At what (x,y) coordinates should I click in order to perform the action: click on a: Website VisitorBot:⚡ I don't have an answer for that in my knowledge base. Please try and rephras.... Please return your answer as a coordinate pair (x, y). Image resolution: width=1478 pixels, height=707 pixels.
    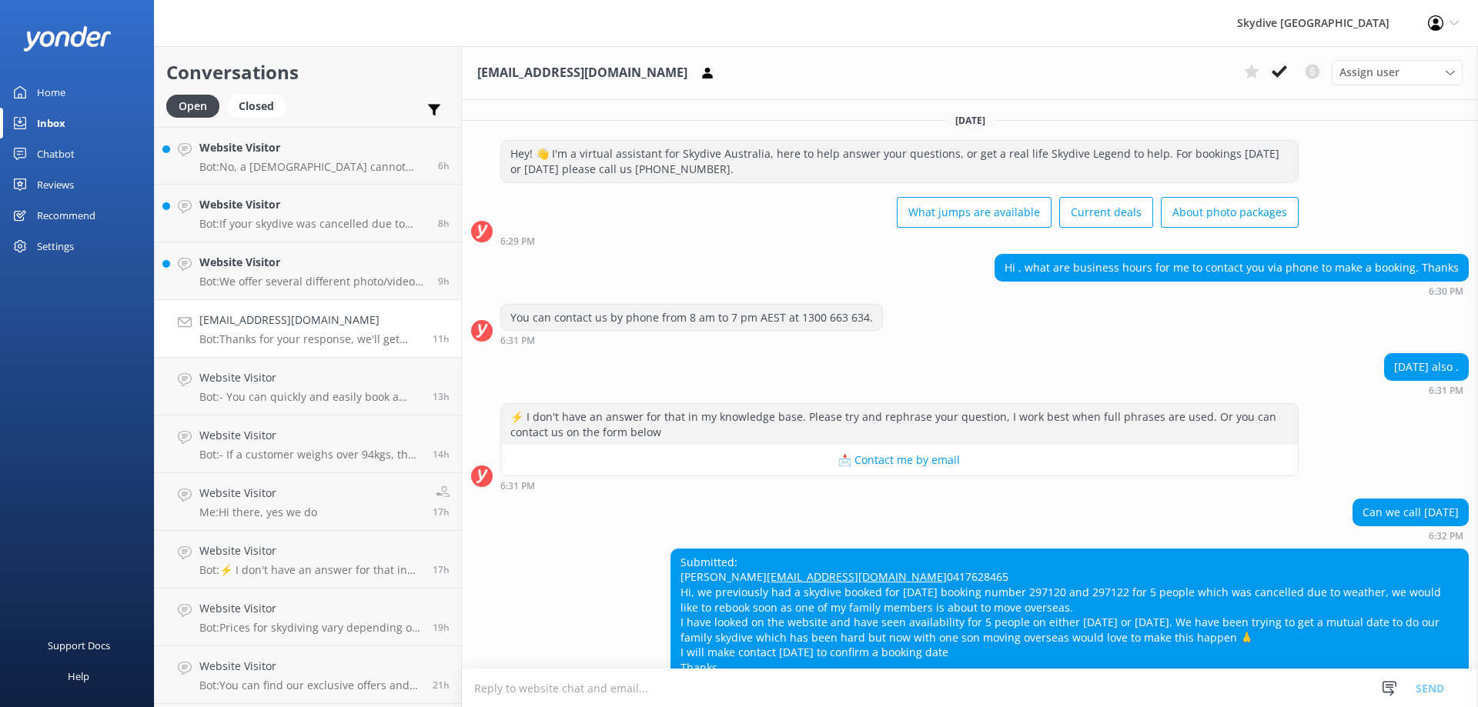
    Looking at the image, I should click on (308, 559).